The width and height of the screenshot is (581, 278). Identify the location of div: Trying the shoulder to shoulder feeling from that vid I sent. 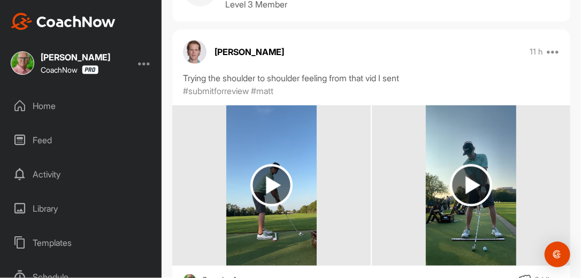
(371, 78).